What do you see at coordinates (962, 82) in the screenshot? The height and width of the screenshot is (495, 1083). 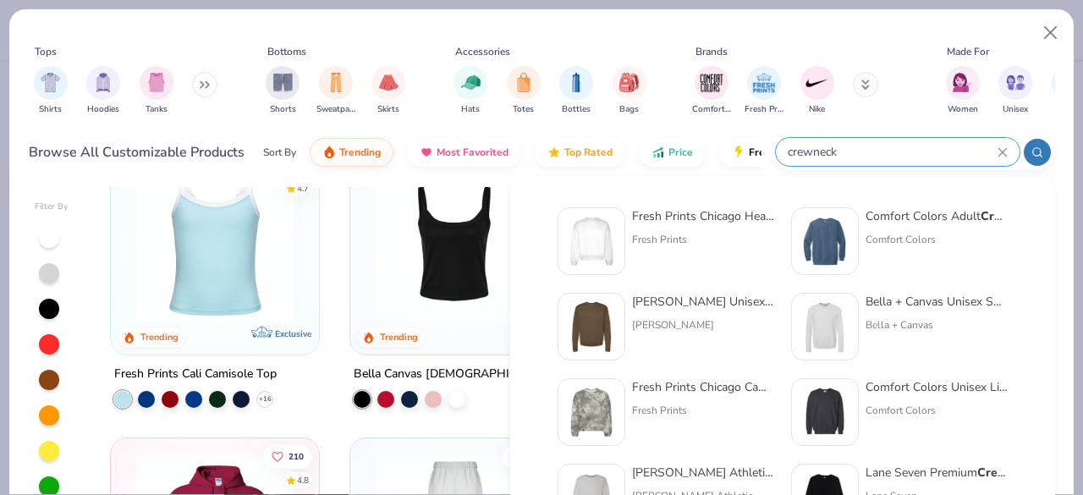 I see `img: Women Image` at bounding box center [962, 82].